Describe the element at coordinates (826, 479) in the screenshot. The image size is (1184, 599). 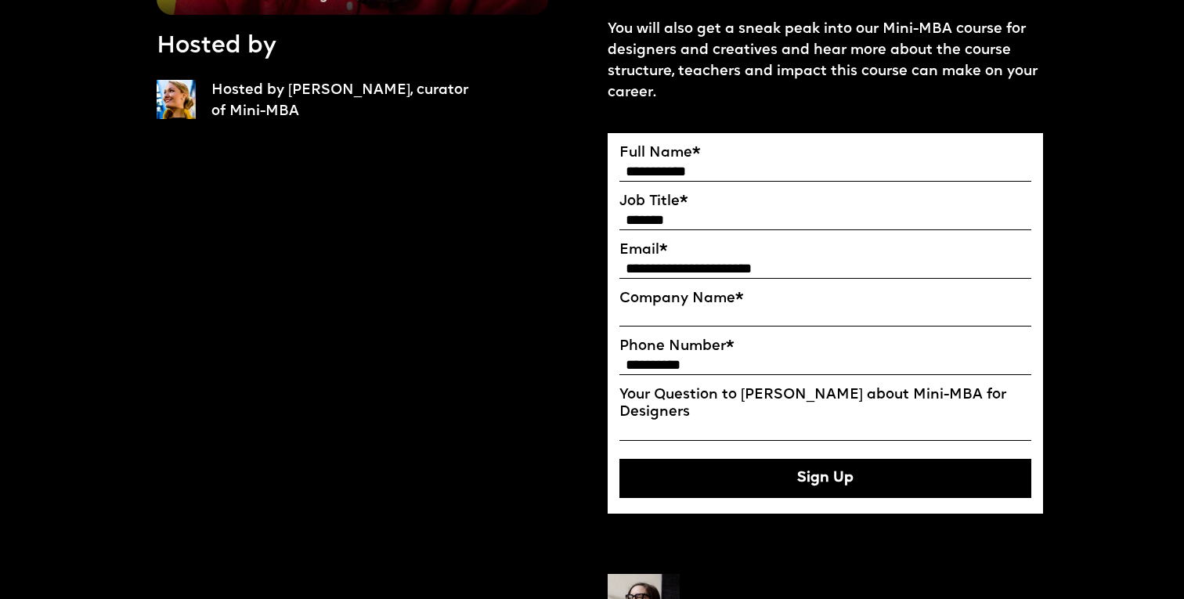
I see `button: Sign Up` at that location.